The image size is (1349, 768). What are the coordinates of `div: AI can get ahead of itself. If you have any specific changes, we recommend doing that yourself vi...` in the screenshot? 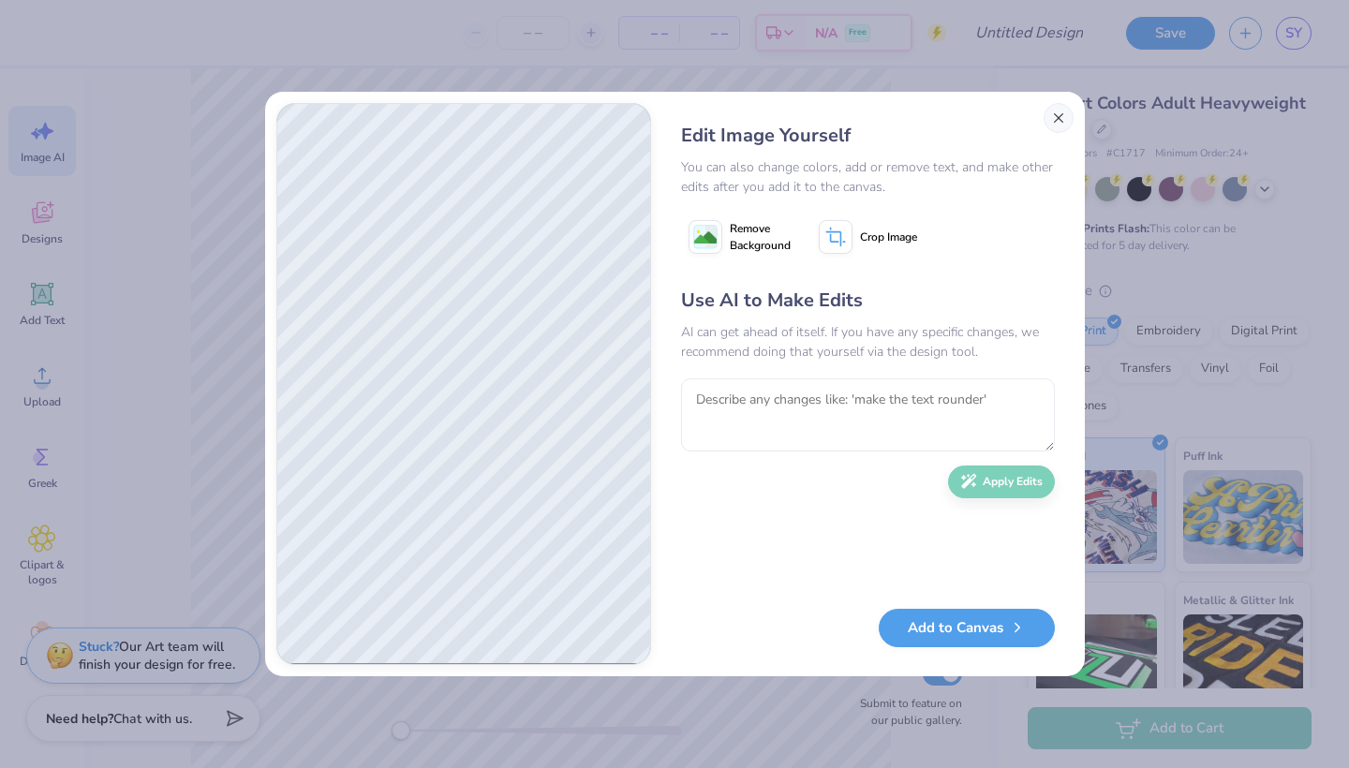 It's located at (868, 342).